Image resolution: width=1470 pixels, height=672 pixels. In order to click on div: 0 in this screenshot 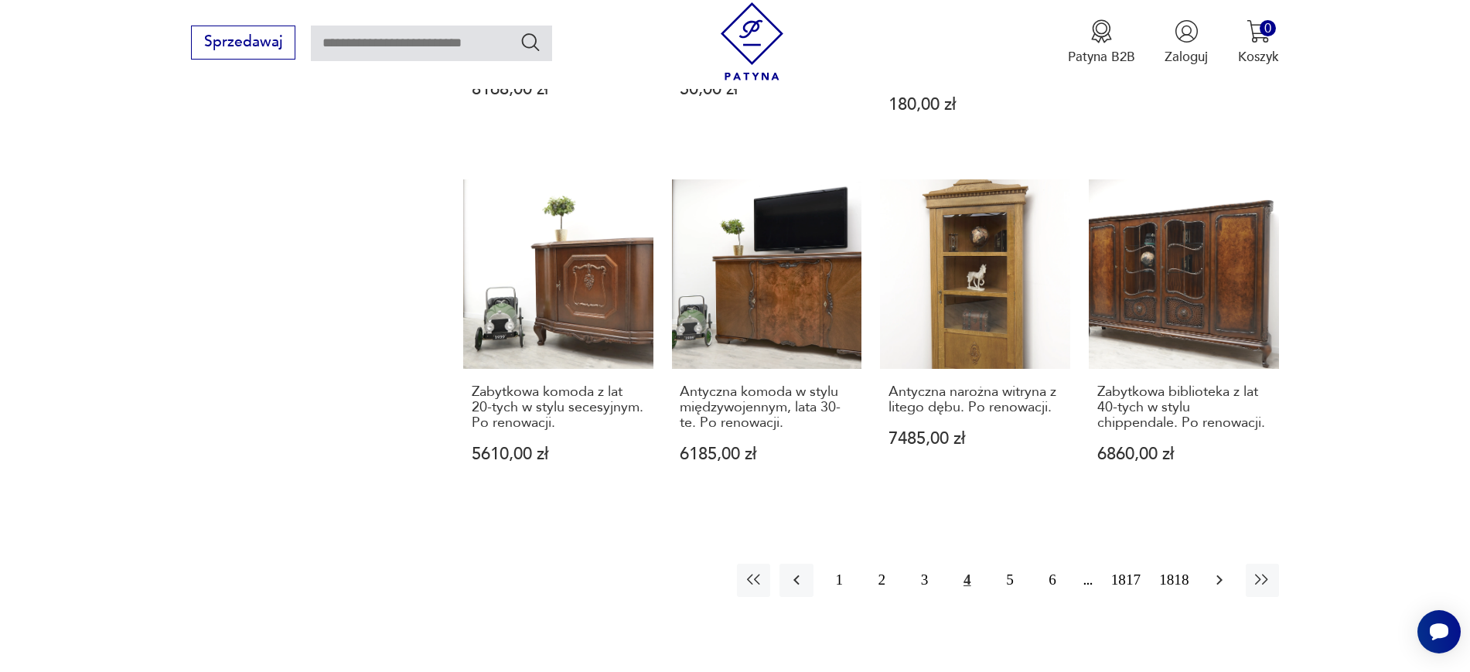, I will do `click(1267, 28)`.